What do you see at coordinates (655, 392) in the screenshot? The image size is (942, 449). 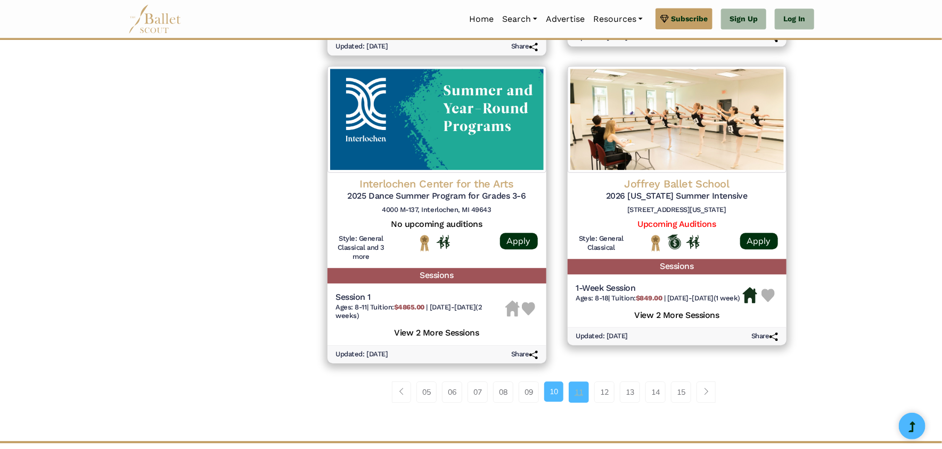 I see `a: 14` at bounding box center [655, 392].